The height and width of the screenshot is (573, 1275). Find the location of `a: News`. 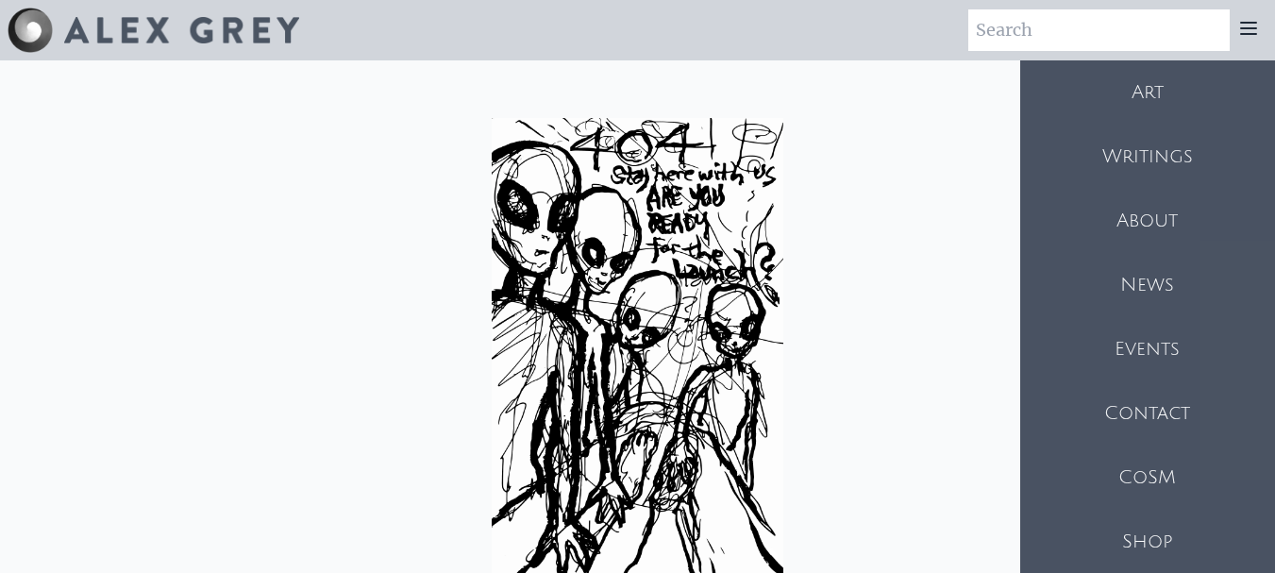

a: News is located at coordinates (1148, 285).